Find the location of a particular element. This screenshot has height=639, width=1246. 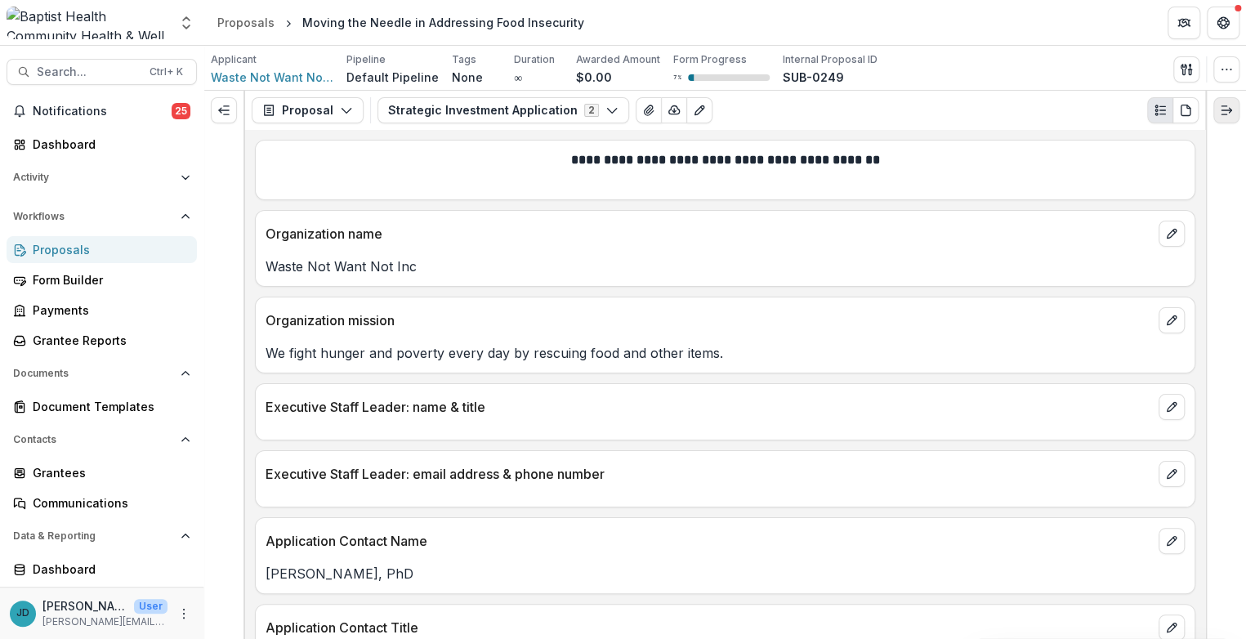

p: Form Progress is located at coordinates (710, 60).